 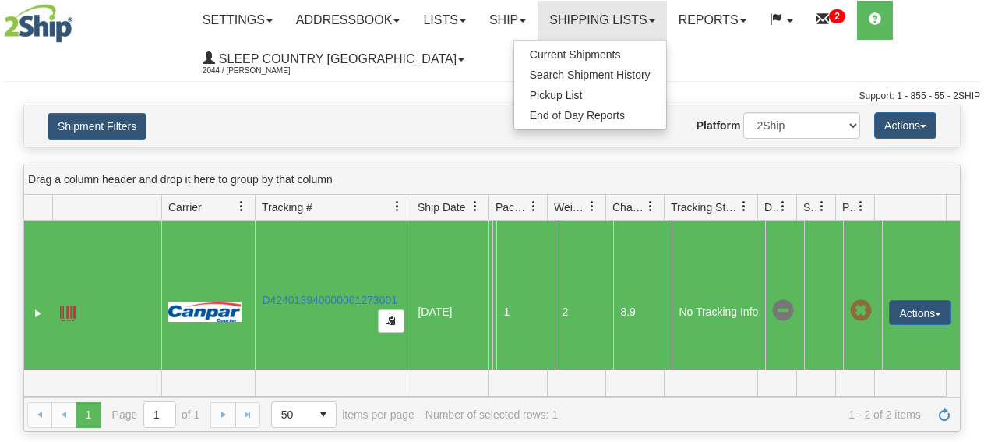 What do you see at coordinates (475, 206) in the screenshot?
I see `a: Ship Date filter column settings` at bounding box center [475, 206].